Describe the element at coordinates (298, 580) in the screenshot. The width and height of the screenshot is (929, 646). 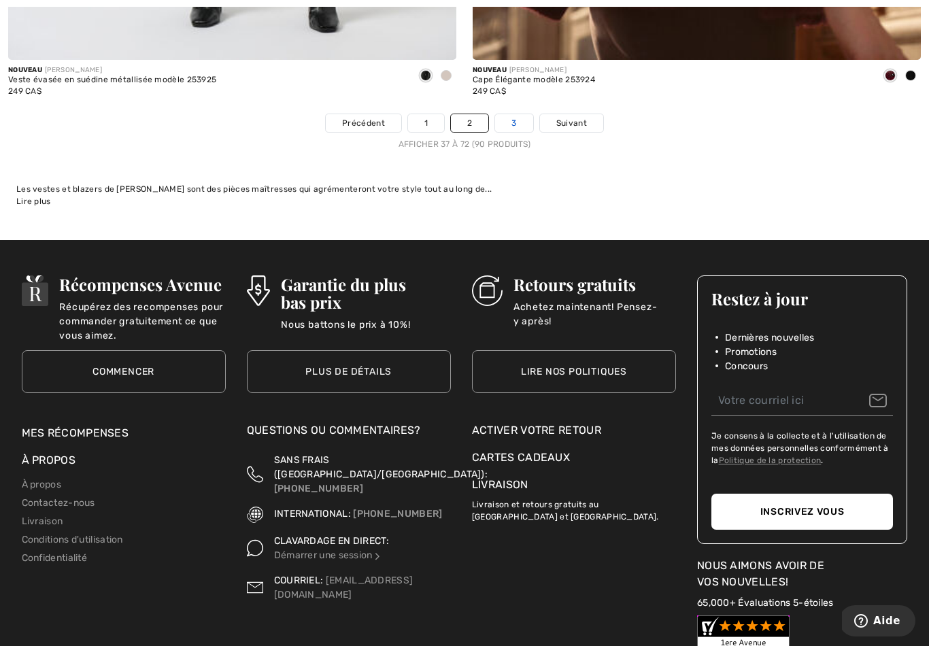
I see `span: COURRIEL:` at that location.